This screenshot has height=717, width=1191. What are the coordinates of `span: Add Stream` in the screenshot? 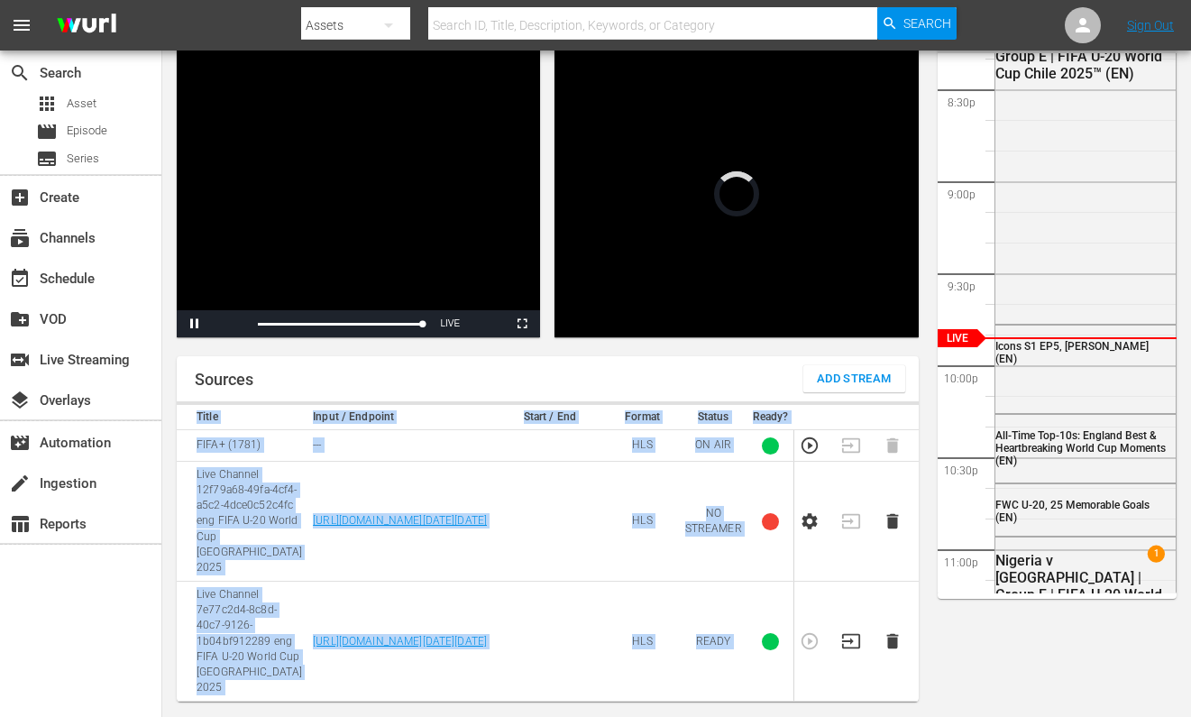 It's located at (854, 379).